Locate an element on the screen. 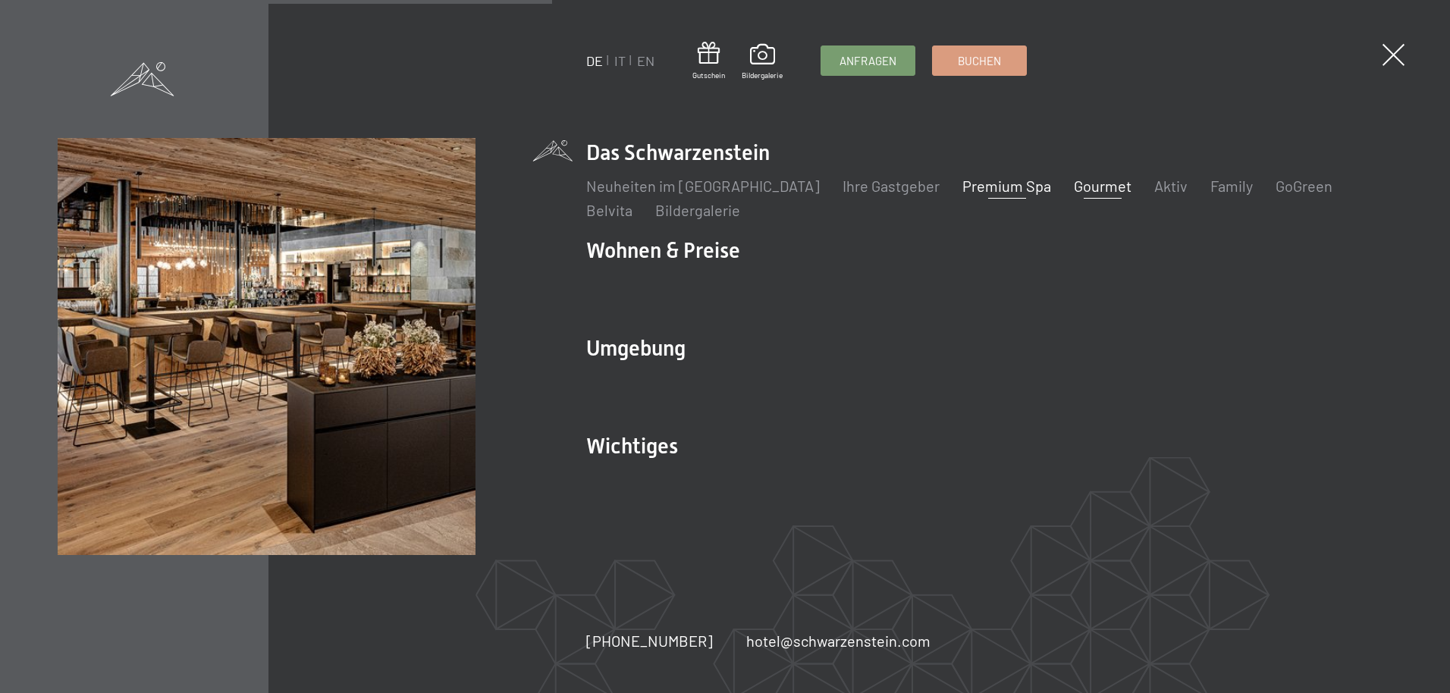 The height and width of the screenshot is (693, 1450). a: Buchen is located at coordinates (979, 61).